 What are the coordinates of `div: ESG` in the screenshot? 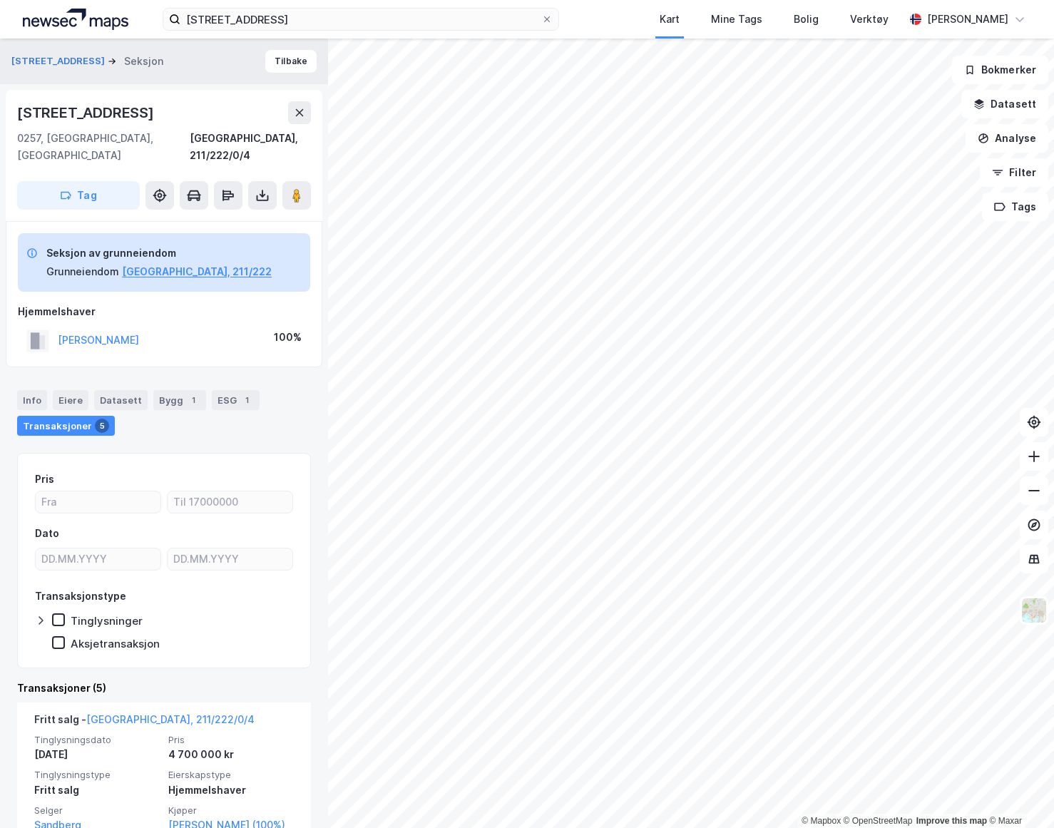 It's located at (235, 400).